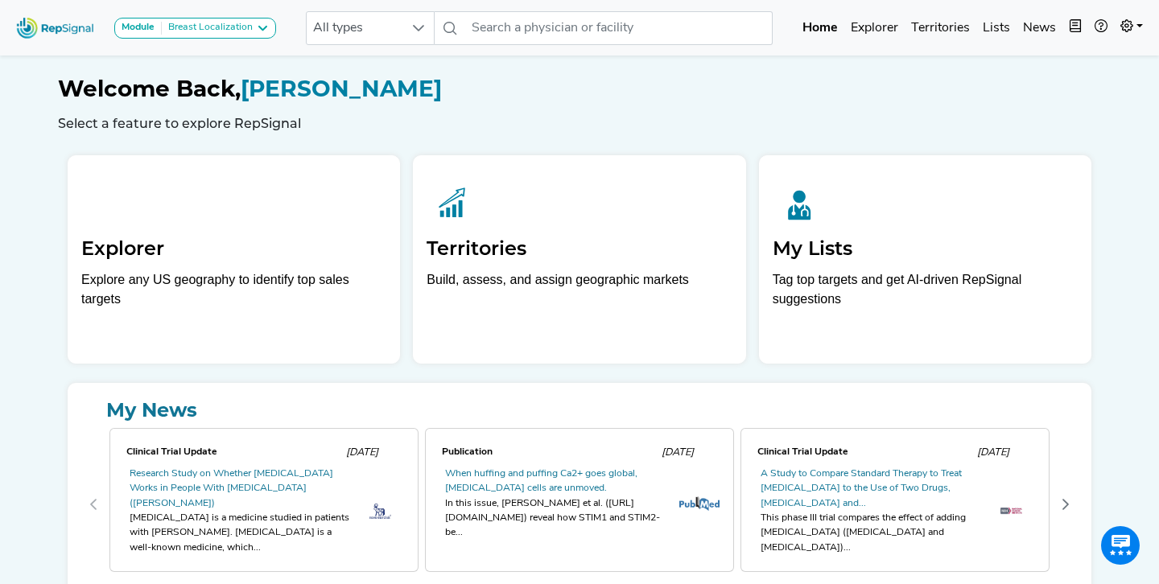 This screenshot has height=584, width=1159. Describe the element at coordinates (1066, 505) in the screenshot. I see `button: Next Page` at that location.